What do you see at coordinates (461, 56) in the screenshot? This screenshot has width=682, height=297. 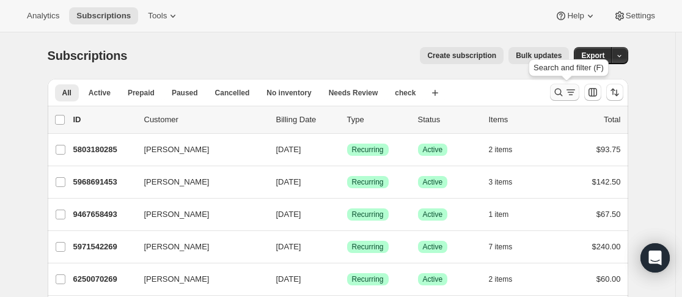 I see `button: Create subscription` at bounding box center [461, 56].